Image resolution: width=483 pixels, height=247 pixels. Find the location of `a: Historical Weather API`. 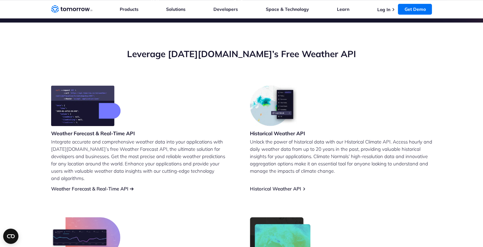

a: Historical Weather API is located at coordinates (276, 189).